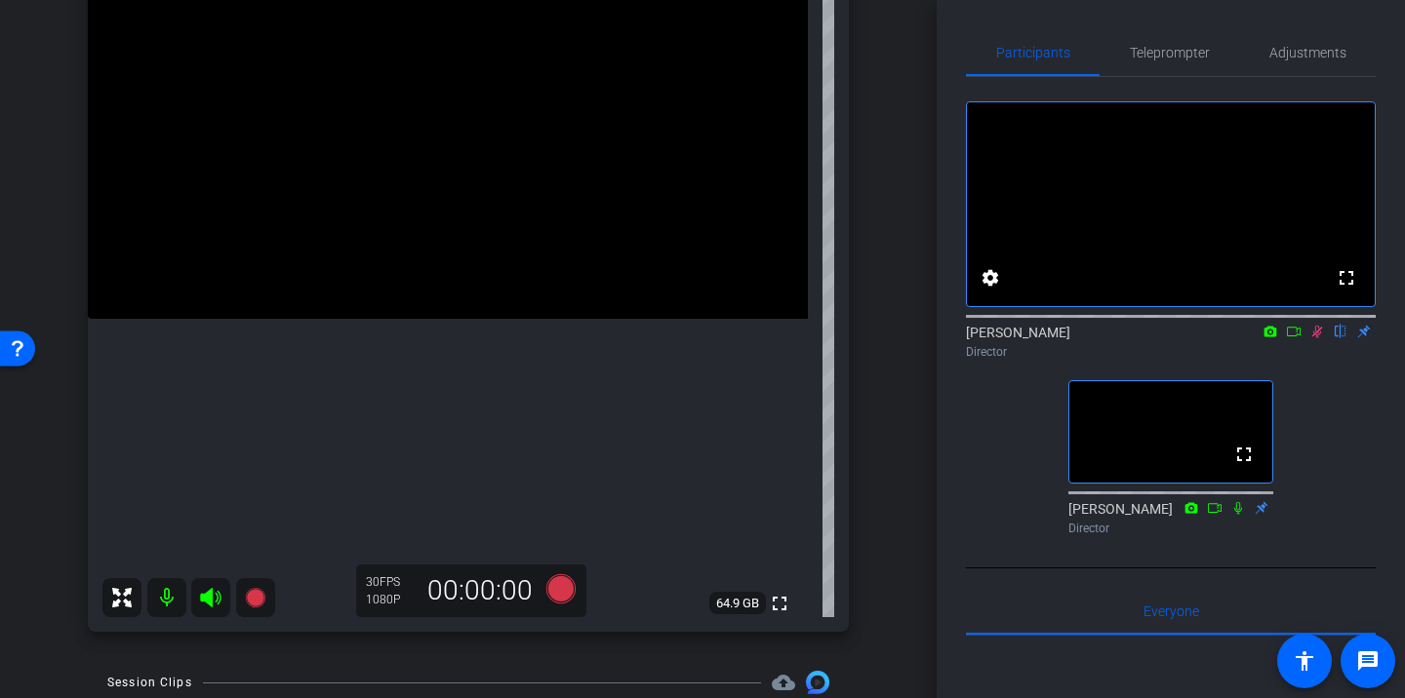  Describe the element at coordinates (390, 600) in the screenshot. I see `div: 1080P` at that location.